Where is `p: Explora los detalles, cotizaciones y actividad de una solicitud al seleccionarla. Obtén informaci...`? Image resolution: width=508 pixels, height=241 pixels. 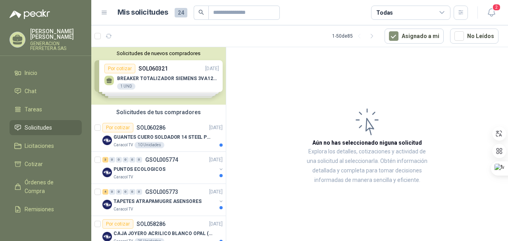
p: Explora los detalles, cotizaciones y actividad de una solicitud al seleccionarla. Obtén informaci... is located at coordinates (367, 166).